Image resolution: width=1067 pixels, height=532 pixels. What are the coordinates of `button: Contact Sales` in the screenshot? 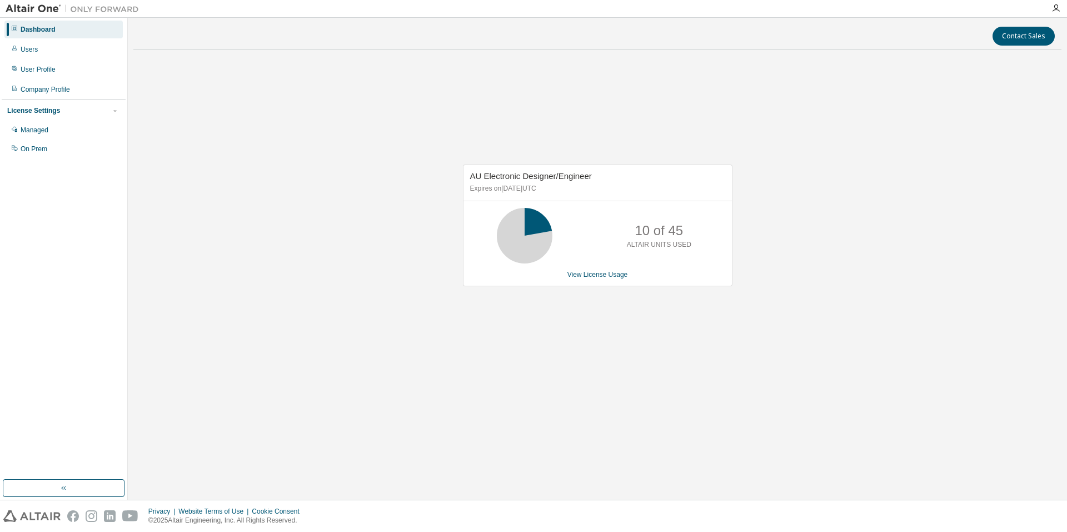 It's located at (1024, 36).